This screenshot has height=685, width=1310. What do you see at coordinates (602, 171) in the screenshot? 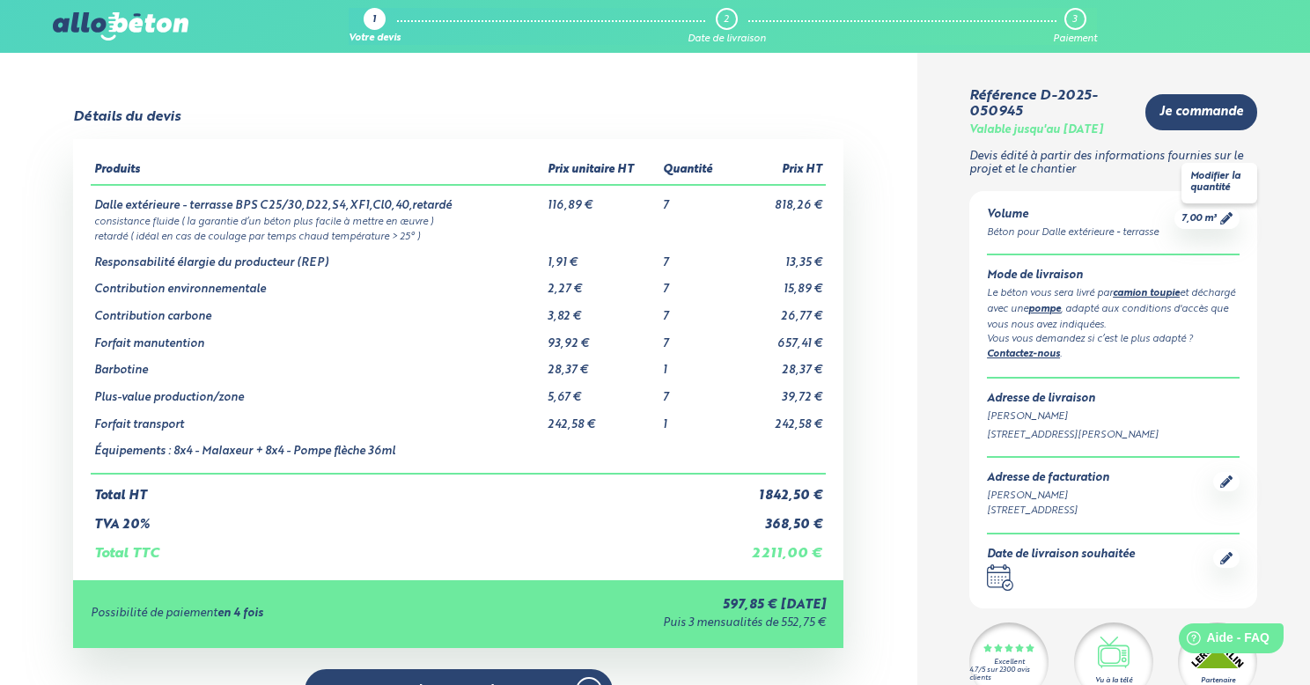
I see `th: Prix unitaire HT` at bounding box center [602, 171].